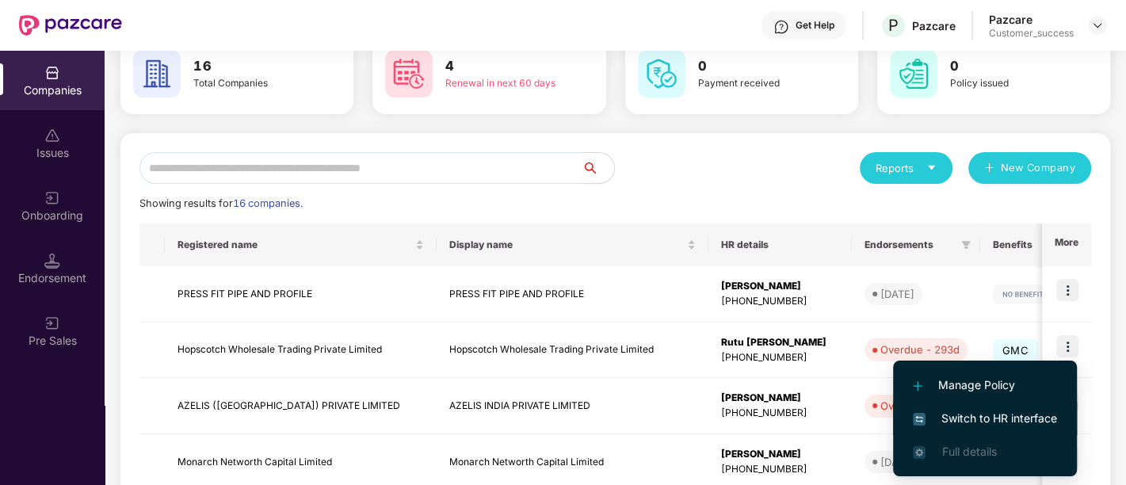 This screenshot has width=1126, height=485. Describe the element at coordinates (1066, 245) in the screenshot. I see `th: More` at that location.